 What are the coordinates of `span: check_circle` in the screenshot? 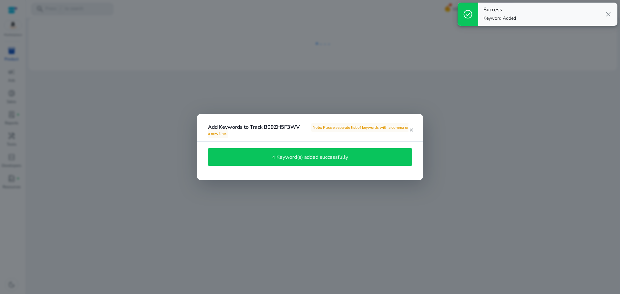 It's located at (468, 14).